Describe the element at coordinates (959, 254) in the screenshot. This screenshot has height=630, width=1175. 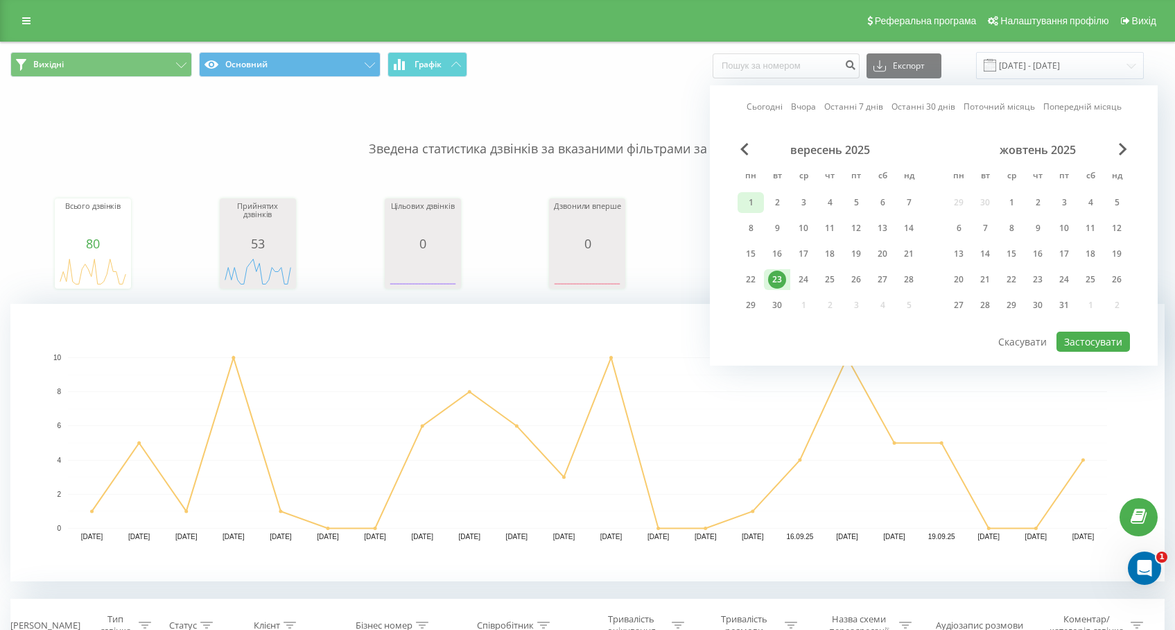
I see `div: 13` at that location.